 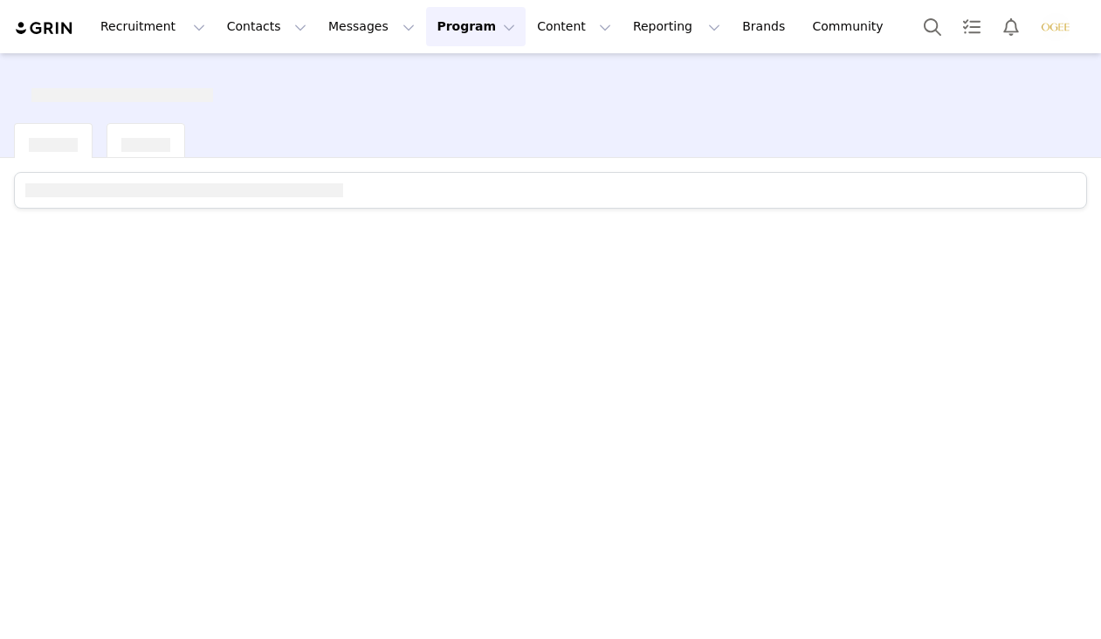 I want to click on a: Tasks, so click(x=972, y=26).